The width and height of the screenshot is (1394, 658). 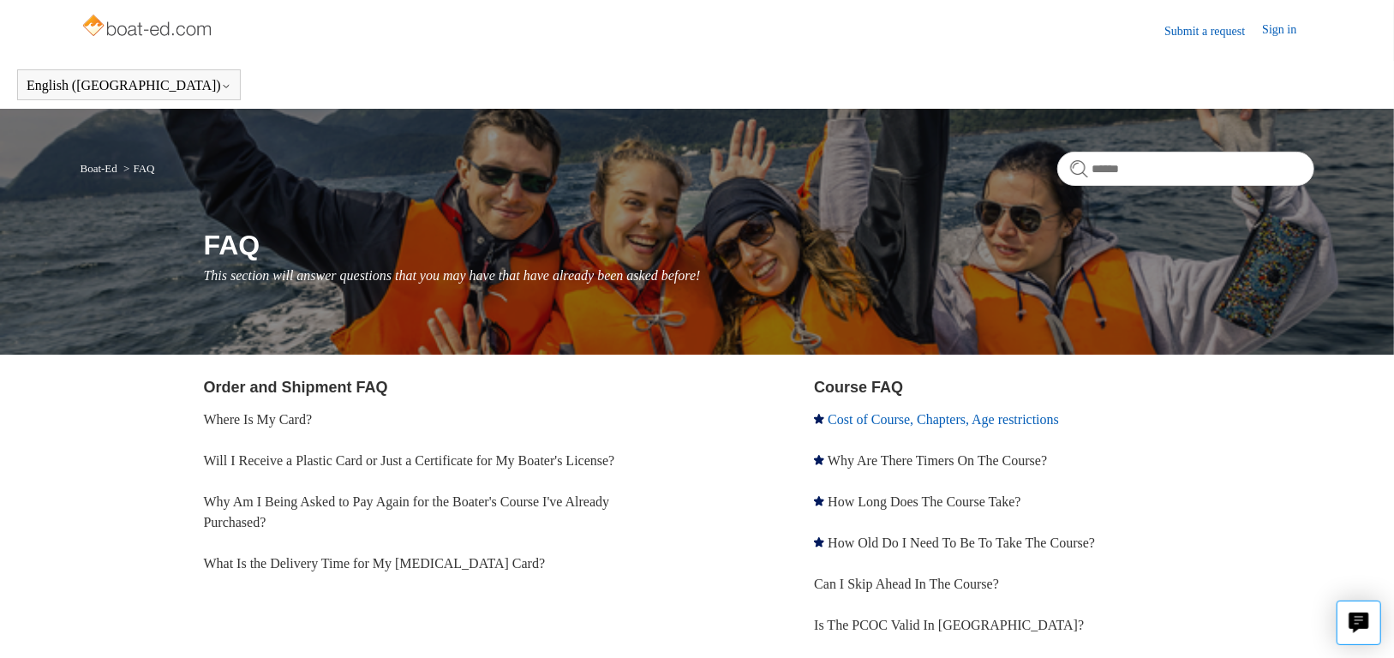 What do you see at coordinates (759, 276) in the screenshot?
I see `p: This section will answer questions that you may have that have already been asked before!` at bounding box center [759, 276].